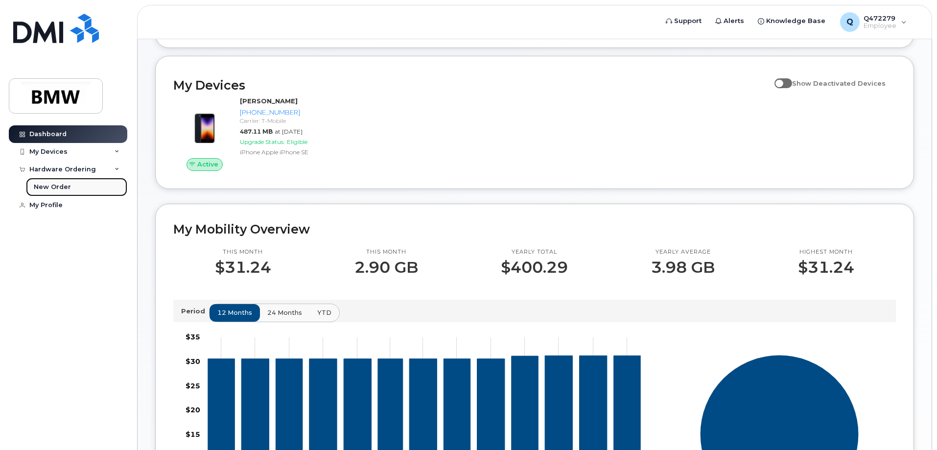  Describe the element at coordinates (791, 21) in the screenshot. I see `a: Knowledge Base` at that location.